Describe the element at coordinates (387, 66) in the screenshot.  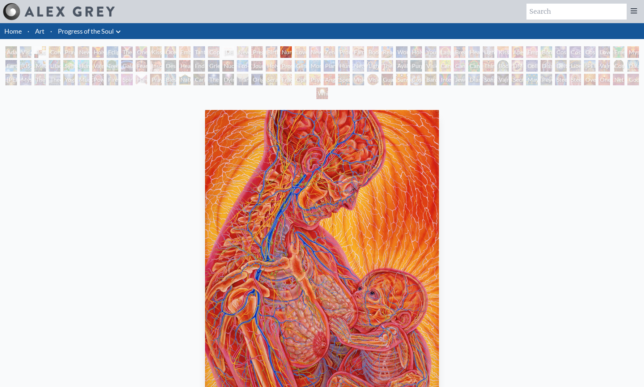
I see `div: The Shulgins and their Alchemical Angels` at that location.